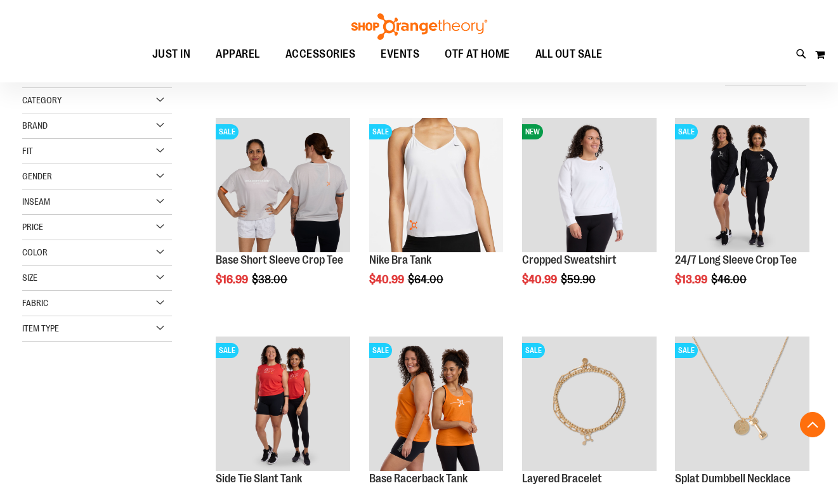 The width and height of the screenshot is (838, 488). I want to click on a: Side Tie Slant Tank, so click(259, 479).